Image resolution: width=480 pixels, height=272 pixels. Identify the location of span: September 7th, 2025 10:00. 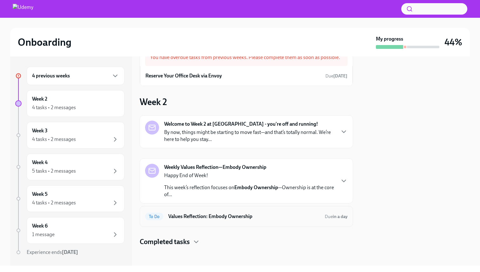
(336, 216).